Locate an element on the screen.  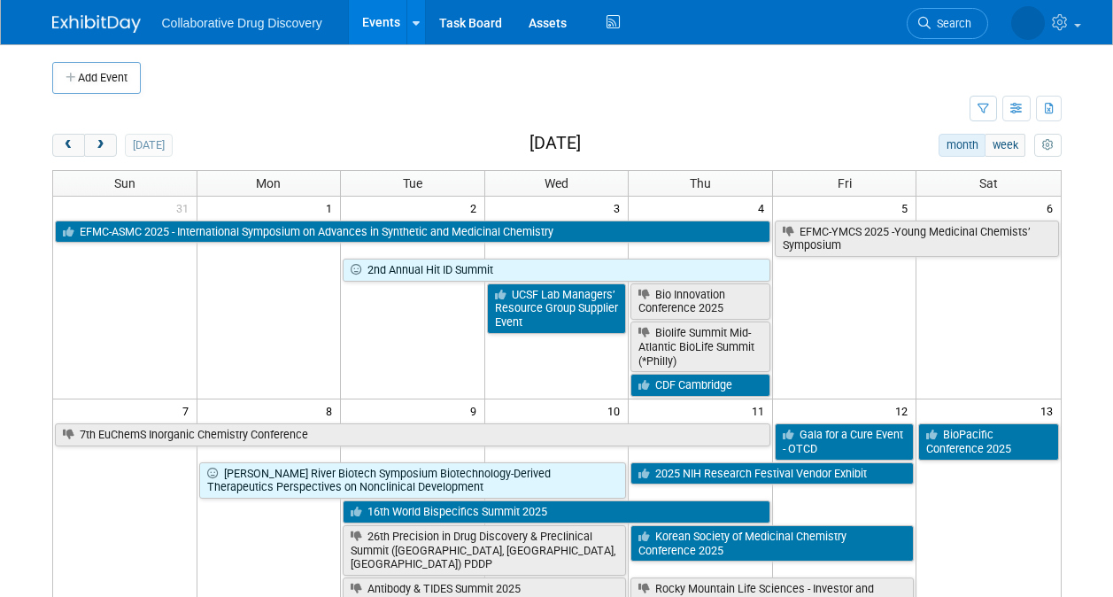
span: 4 is located at coordinates (764, 207).